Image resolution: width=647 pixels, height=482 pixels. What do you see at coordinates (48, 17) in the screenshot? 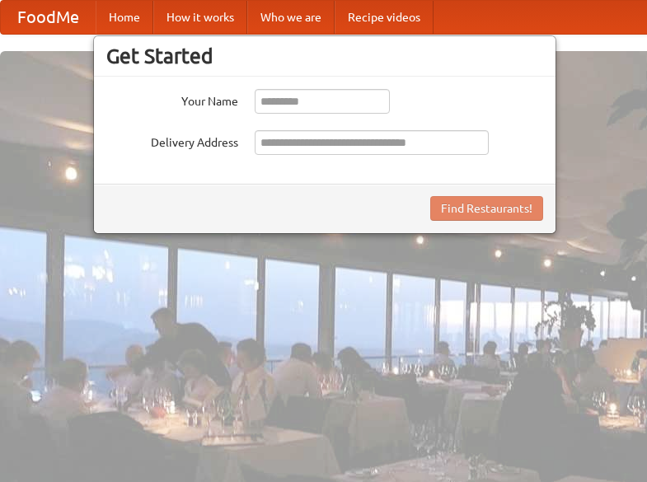
I see `a: FoodMe` at bounding box center [48, 17].